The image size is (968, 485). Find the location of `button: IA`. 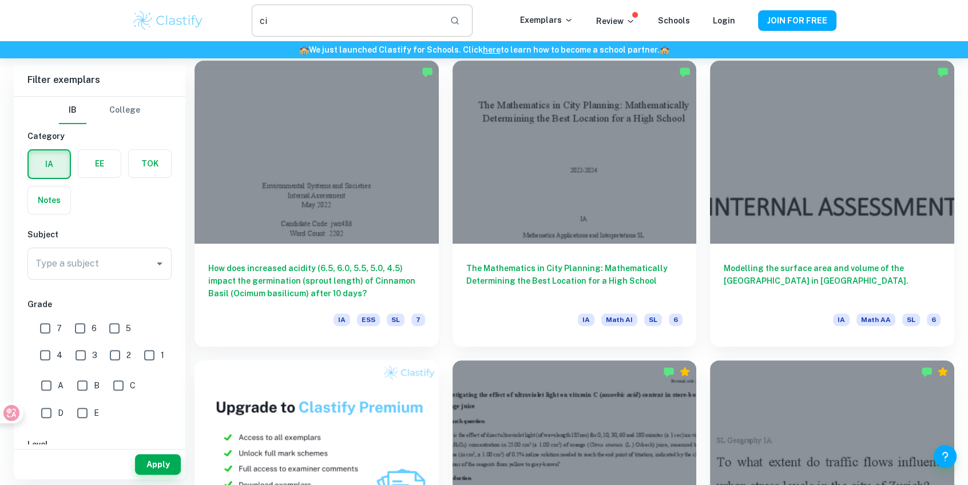

button: IA is located at coordinates (49, 164).